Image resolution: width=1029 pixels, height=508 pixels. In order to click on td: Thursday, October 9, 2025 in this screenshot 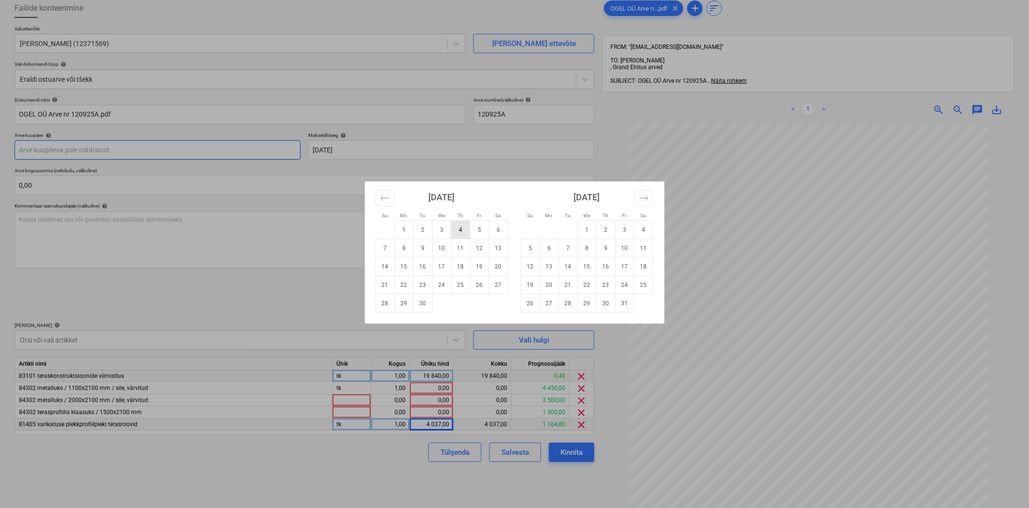, I will do `click(606, 248)`.